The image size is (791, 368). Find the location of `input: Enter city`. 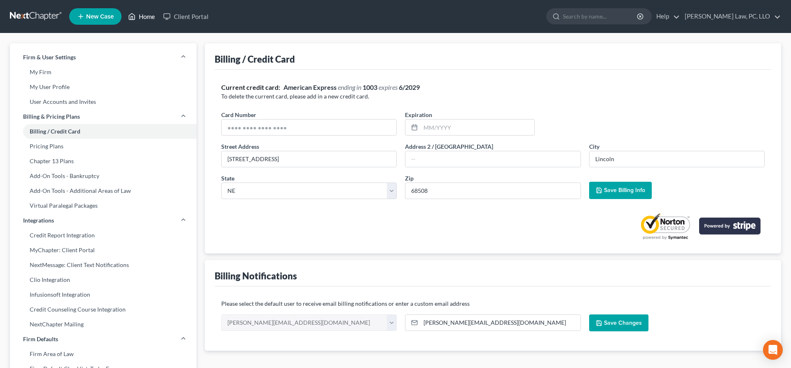

input: Enter city is located at coordinates (677, 159).